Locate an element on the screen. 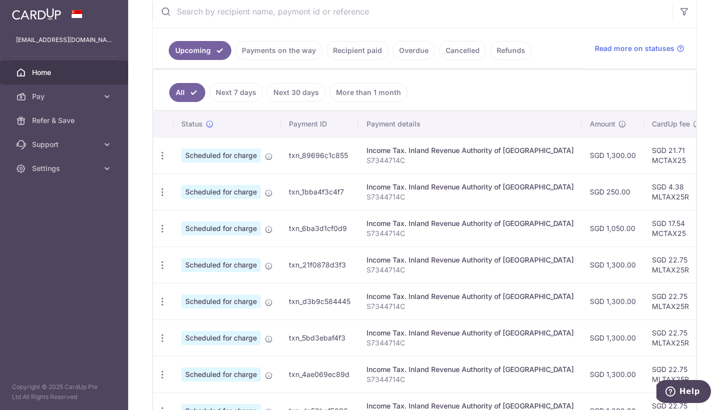 This screenshot has width=721, height=410. img: CardUp is located at coordinates (37, 14).